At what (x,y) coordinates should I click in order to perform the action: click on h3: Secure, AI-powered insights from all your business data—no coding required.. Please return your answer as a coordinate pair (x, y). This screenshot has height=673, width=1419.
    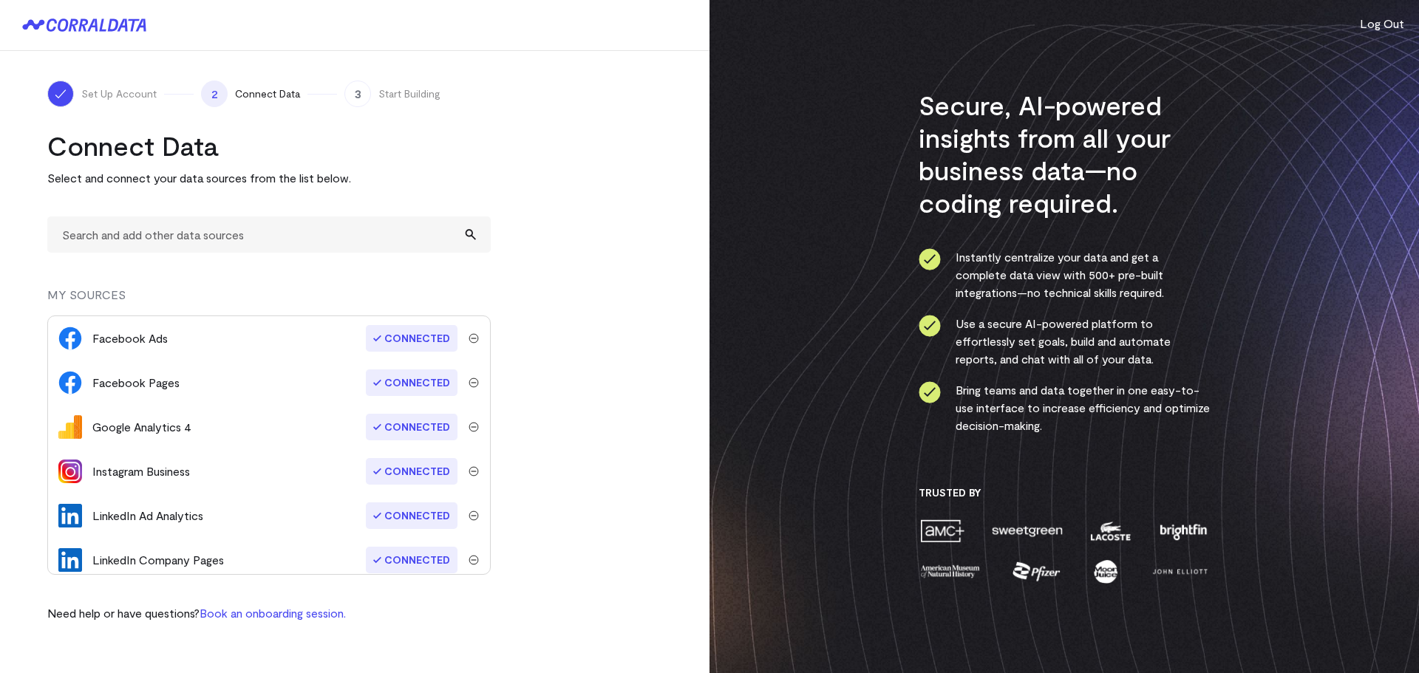
    Looking at the image, I should click on (1064, 154).